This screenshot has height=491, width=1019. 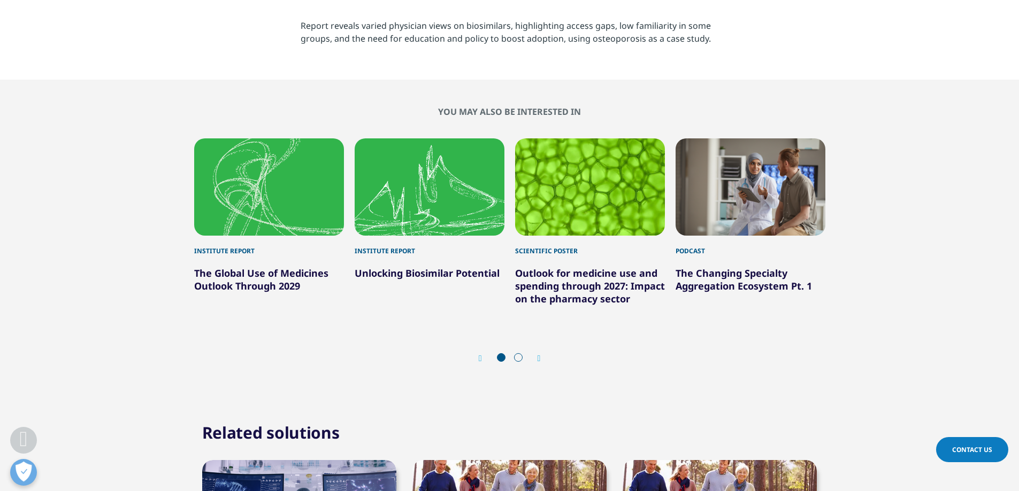 What do you see at coordinates (743, 280) in the screenshot?
I see `a: The Changing Specialty Aggregation Ecosystem Pt. 1` at bounding box center [743, 280].